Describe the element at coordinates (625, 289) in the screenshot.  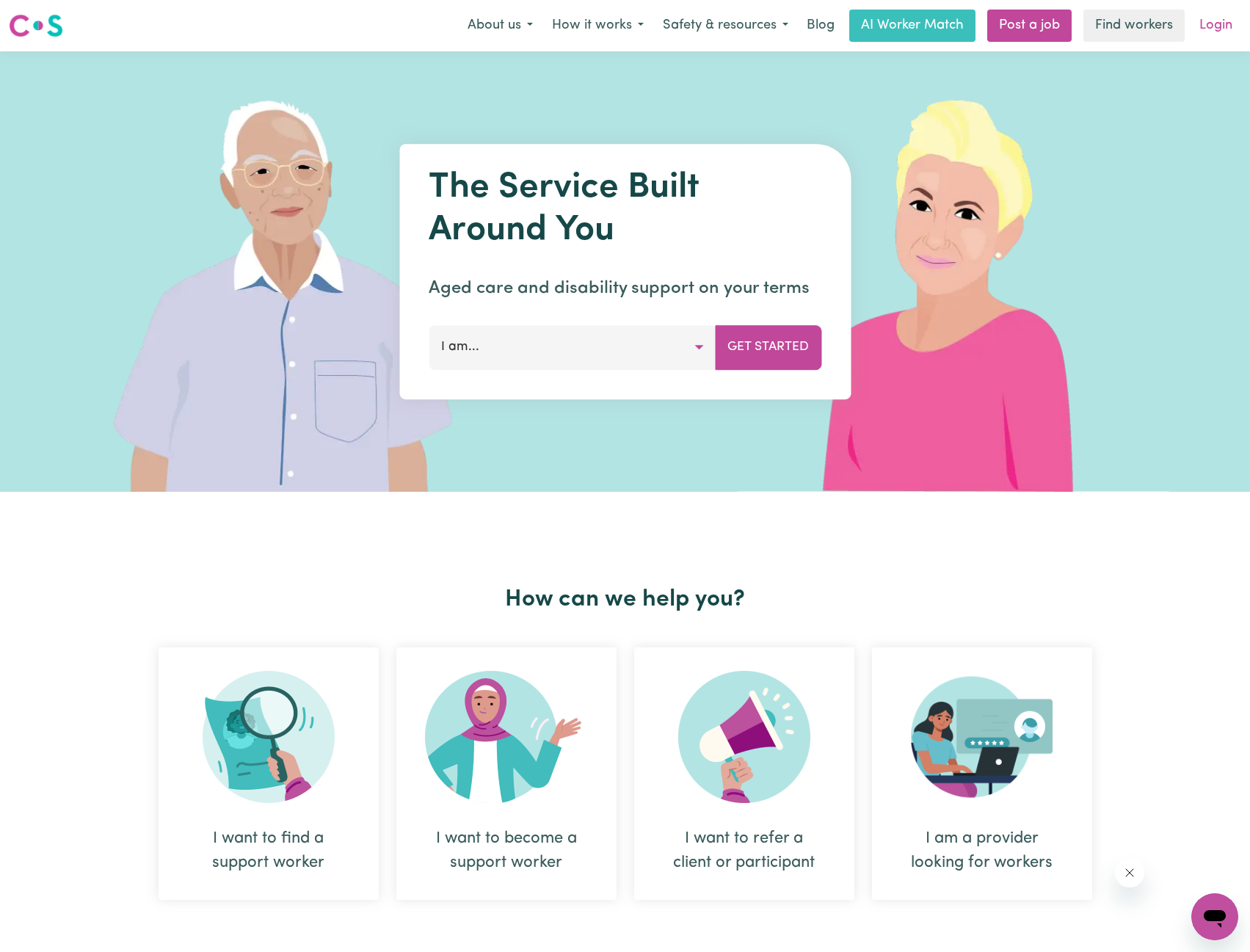
I see `p: Aged care and disability support on your terms` at that location.